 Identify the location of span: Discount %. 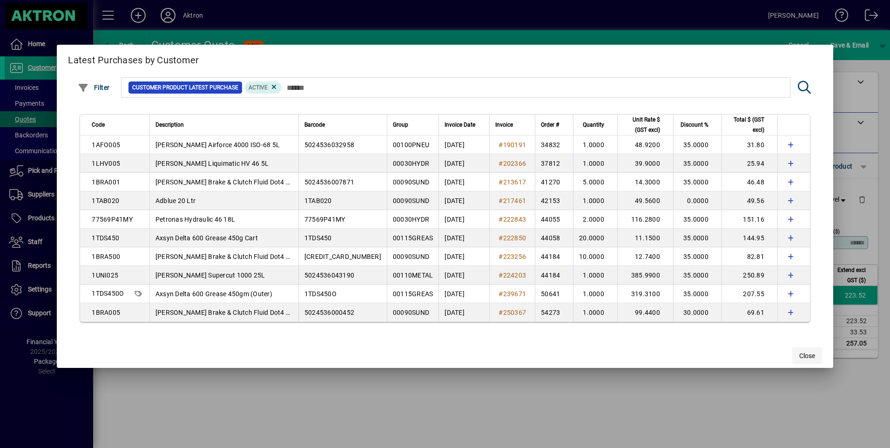
(695, 125).